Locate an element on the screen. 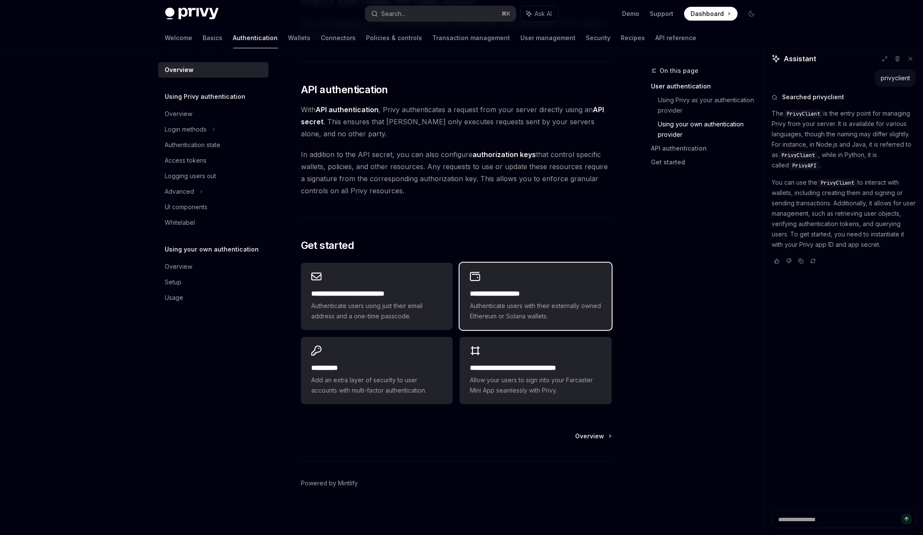 This screenshot has height=535, width=923. button: Searched privyclient is located at coordinates (844, 97).